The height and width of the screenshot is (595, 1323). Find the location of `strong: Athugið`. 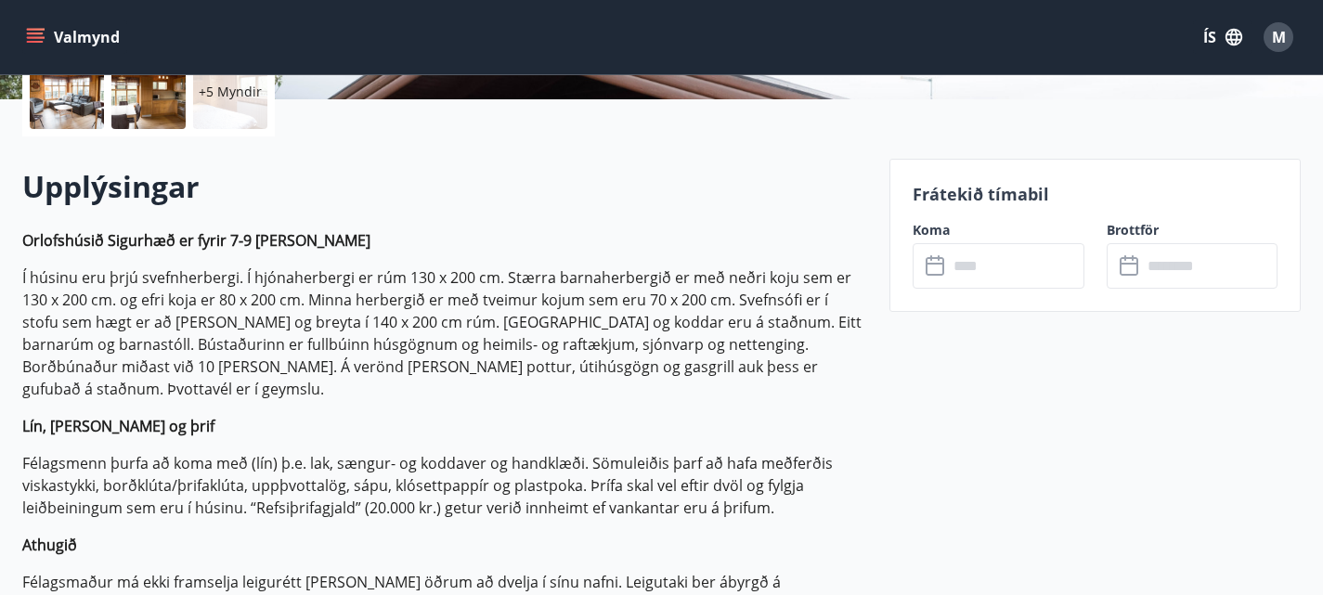

strong: Athugið is located at coordinates (49, 545).